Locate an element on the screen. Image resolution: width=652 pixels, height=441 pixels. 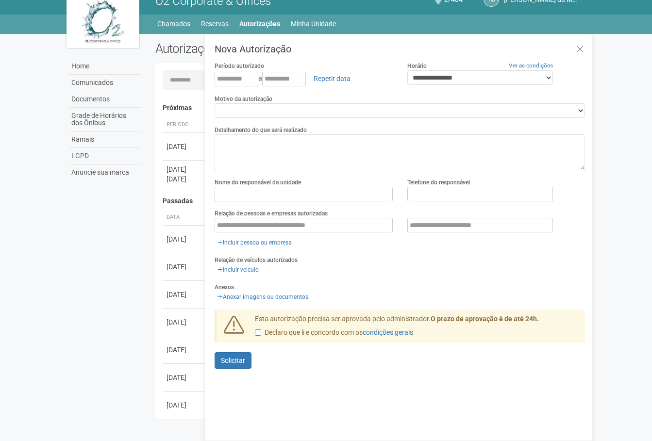
label: Motivo da autorização is located at coordinates (243, 99).